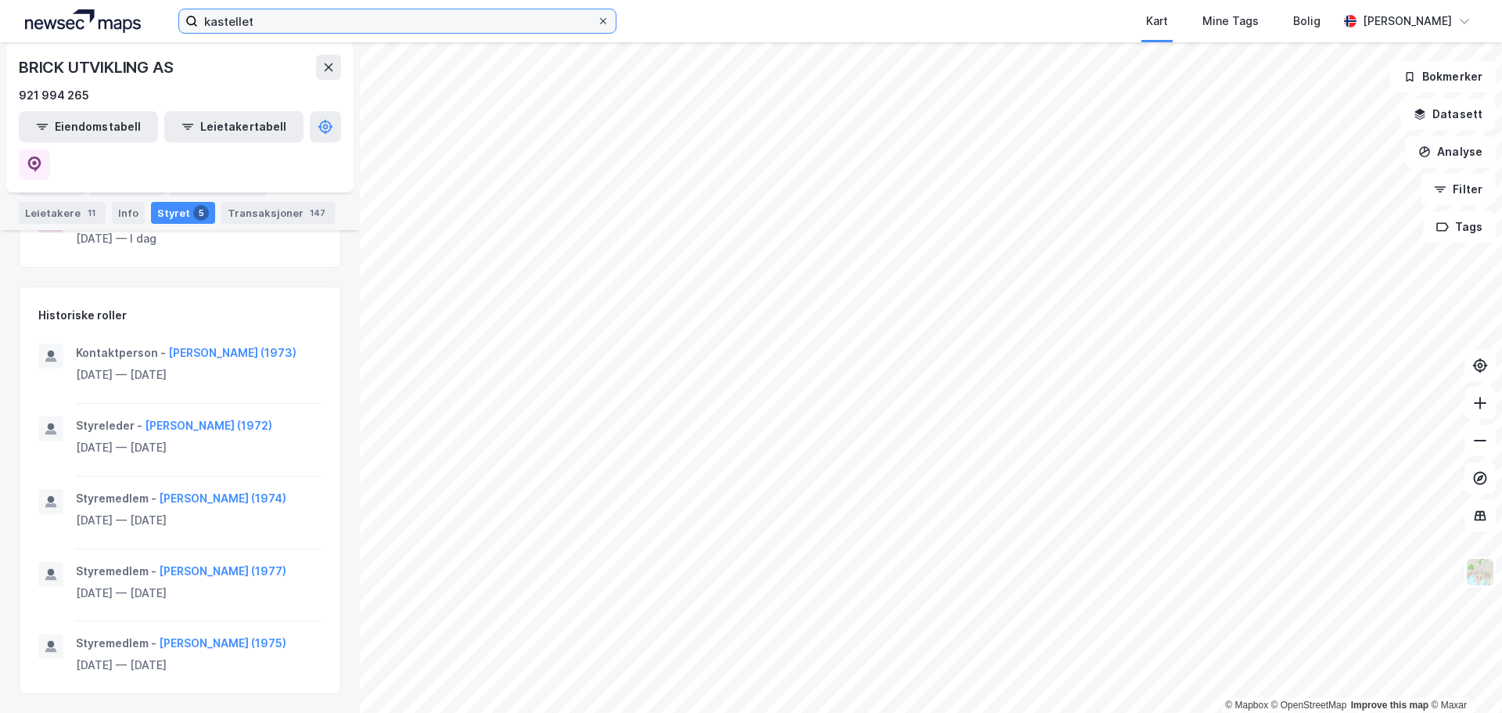 The image size is (1502, 713). Describe the element at coordinates (128, 213) in the screenshot. I see `div: Info` at that location.